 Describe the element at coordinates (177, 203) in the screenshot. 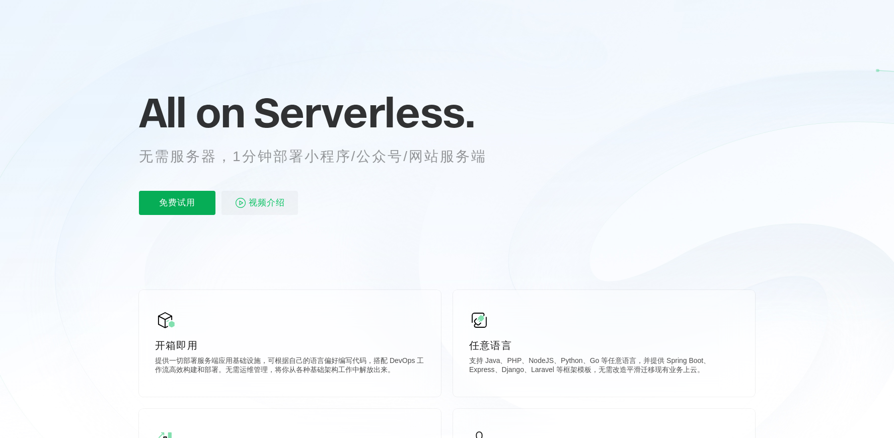

I see `p: 免费试用` at that location.